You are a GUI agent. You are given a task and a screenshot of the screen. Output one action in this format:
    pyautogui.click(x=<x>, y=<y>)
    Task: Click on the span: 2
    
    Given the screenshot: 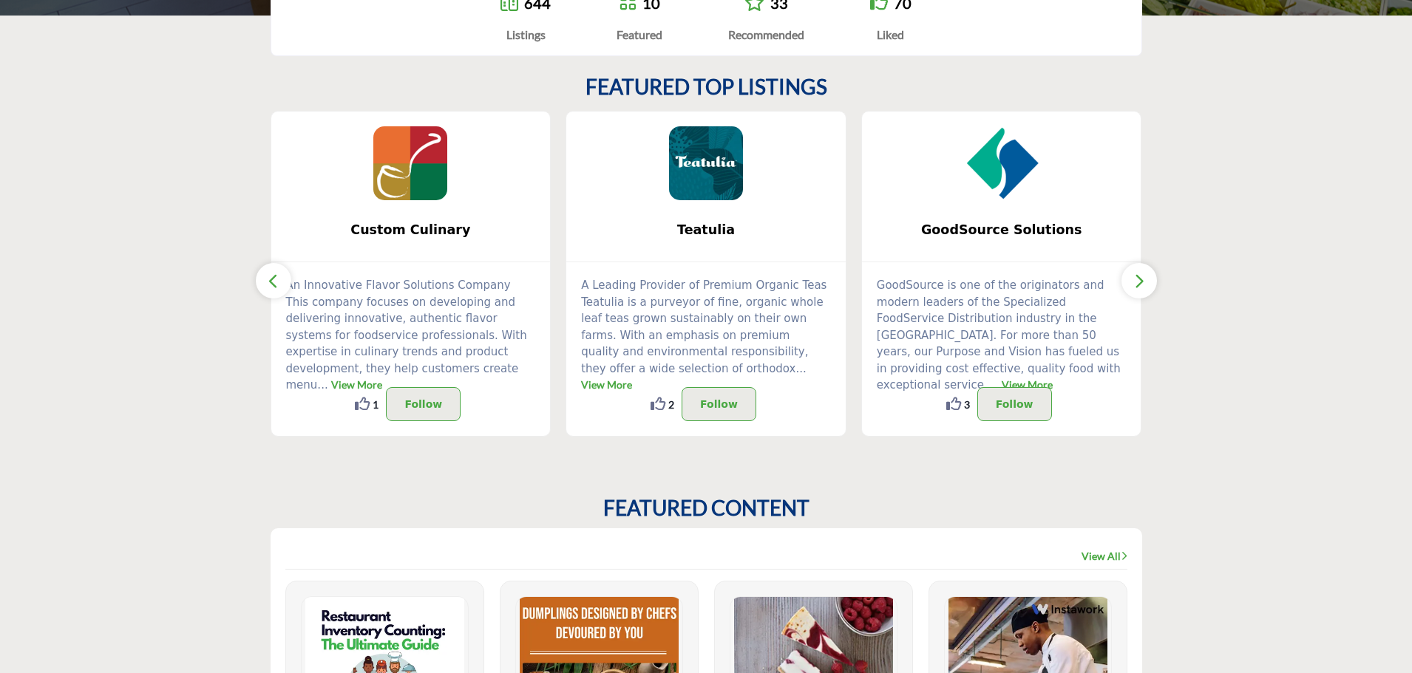 What is the action you would take?
    pyautogui.click(x=671, y=404)
    